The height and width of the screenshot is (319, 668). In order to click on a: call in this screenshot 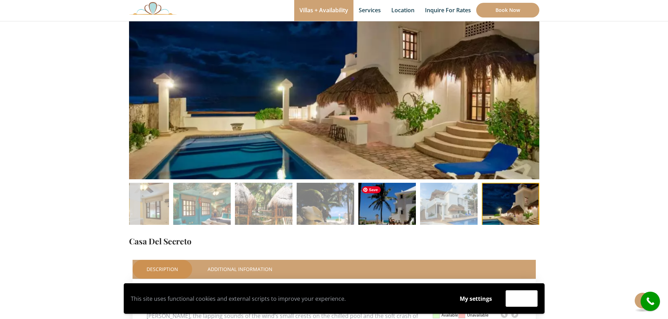, I will do `click(650, 301)`.